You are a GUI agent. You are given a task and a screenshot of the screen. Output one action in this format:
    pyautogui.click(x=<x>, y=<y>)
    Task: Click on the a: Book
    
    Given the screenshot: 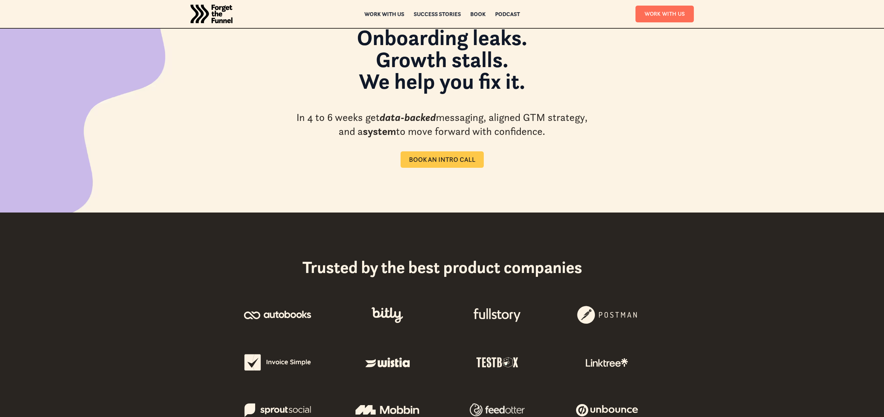 What is the action you would take?
    pyautogui.click(x=478, y=14)
    